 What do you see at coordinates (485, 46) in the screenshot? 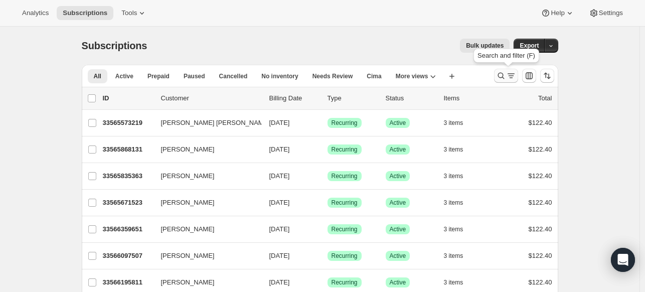
I see `button: Bulk updates` at bounding box center [485, 46].